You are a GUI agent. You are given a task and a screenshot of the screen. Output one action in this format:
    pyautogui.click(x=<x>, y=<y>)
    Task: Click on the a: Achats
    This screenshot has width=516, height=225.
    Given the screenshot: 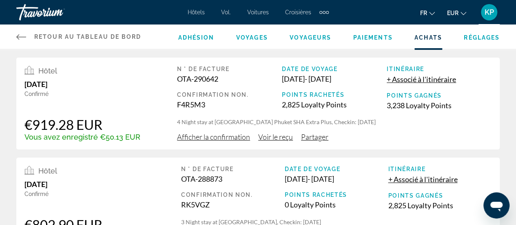 What is the action you would take?
    pyautogui.click(x=429, y=38)
    